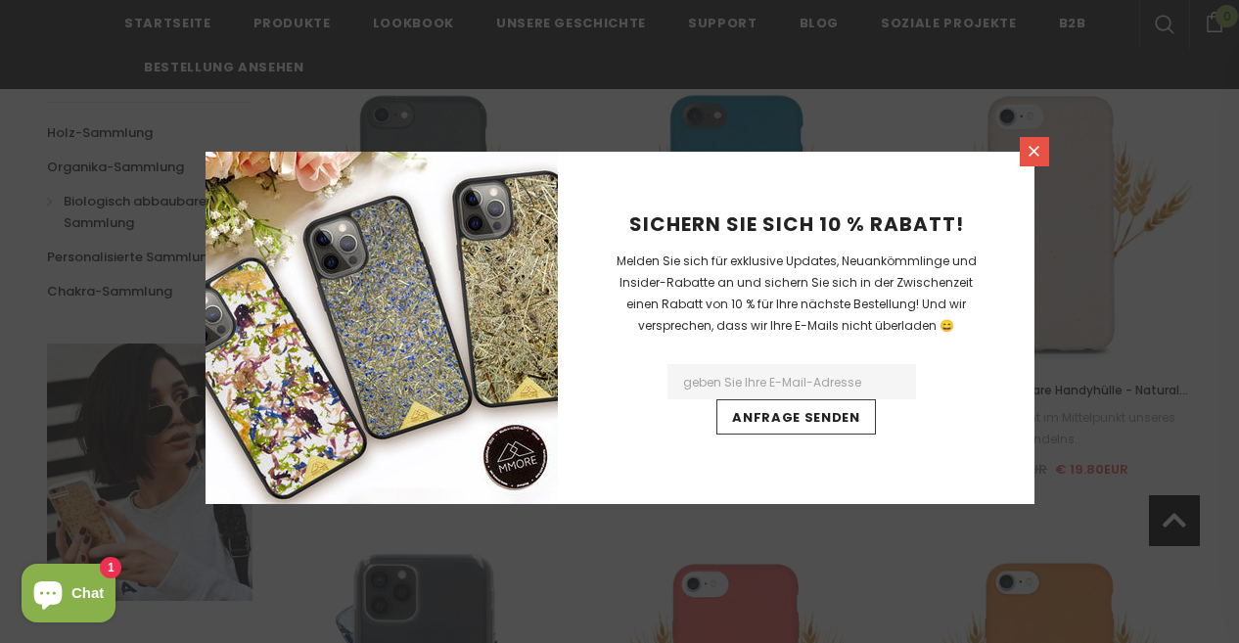  Describe the element at coordinates (69, 595) in the screenshot. I see `inbox-online-store-chat: Shopify online store chat` at that location.